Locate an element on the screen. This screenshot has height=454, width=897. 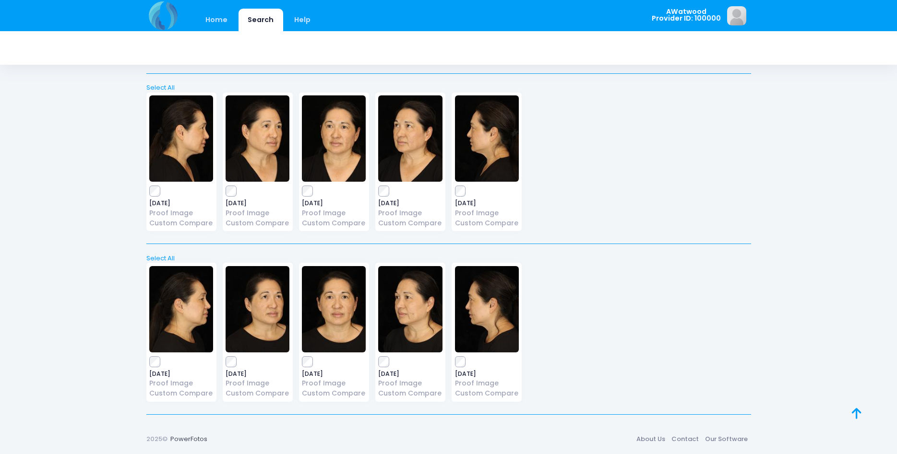
span: AWatwood Provider ID: 100000 is located at coordinates (686, 15).